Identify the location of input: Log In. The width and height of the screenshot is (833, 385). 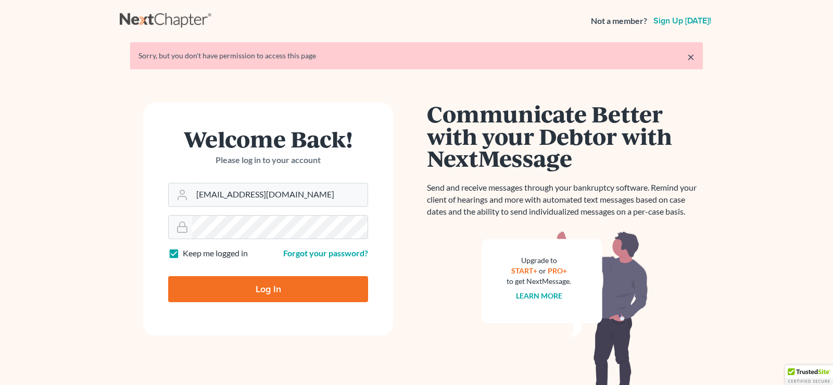
(268, 289).